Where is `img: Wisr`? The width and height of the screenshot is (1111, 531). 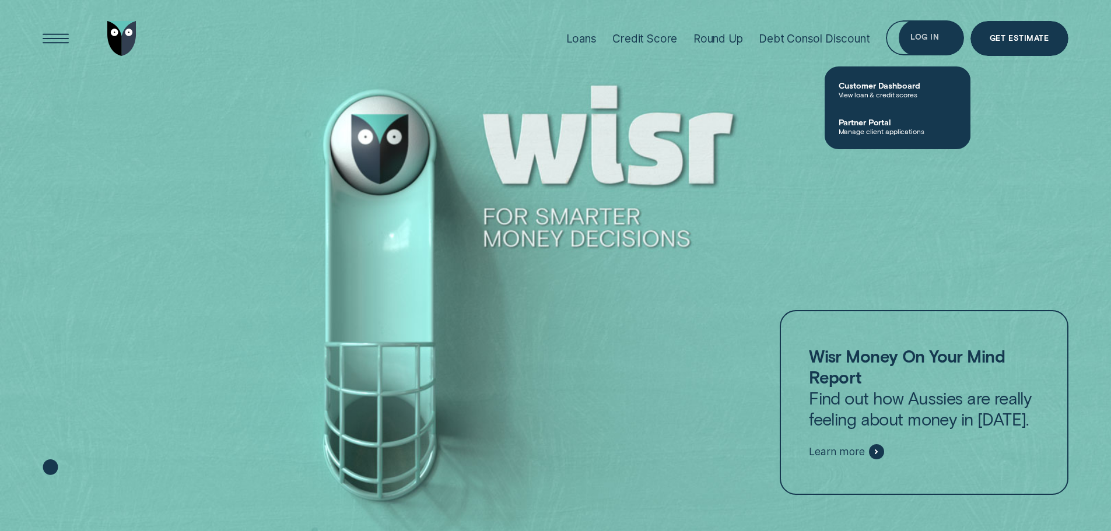
img: Wisr is located at coordinates (122, 38).